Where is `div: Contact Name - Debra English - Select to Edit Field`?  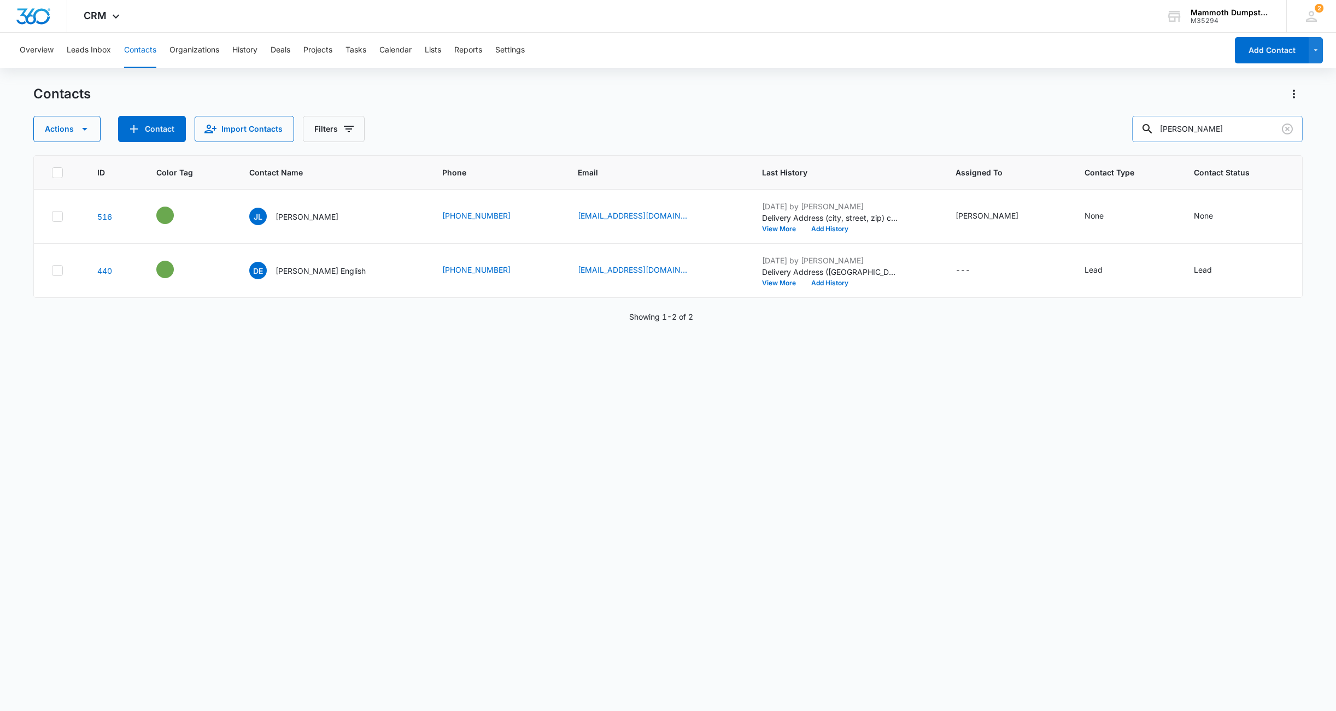
div: Contact Name - Debra English - Select to Edit Field is located at coordinates (317, 271).